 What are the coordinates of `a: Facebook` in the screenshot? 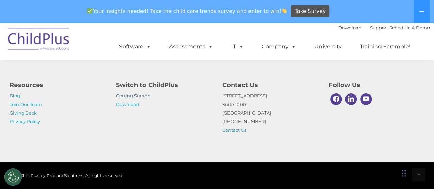 It's located at (336, 99).